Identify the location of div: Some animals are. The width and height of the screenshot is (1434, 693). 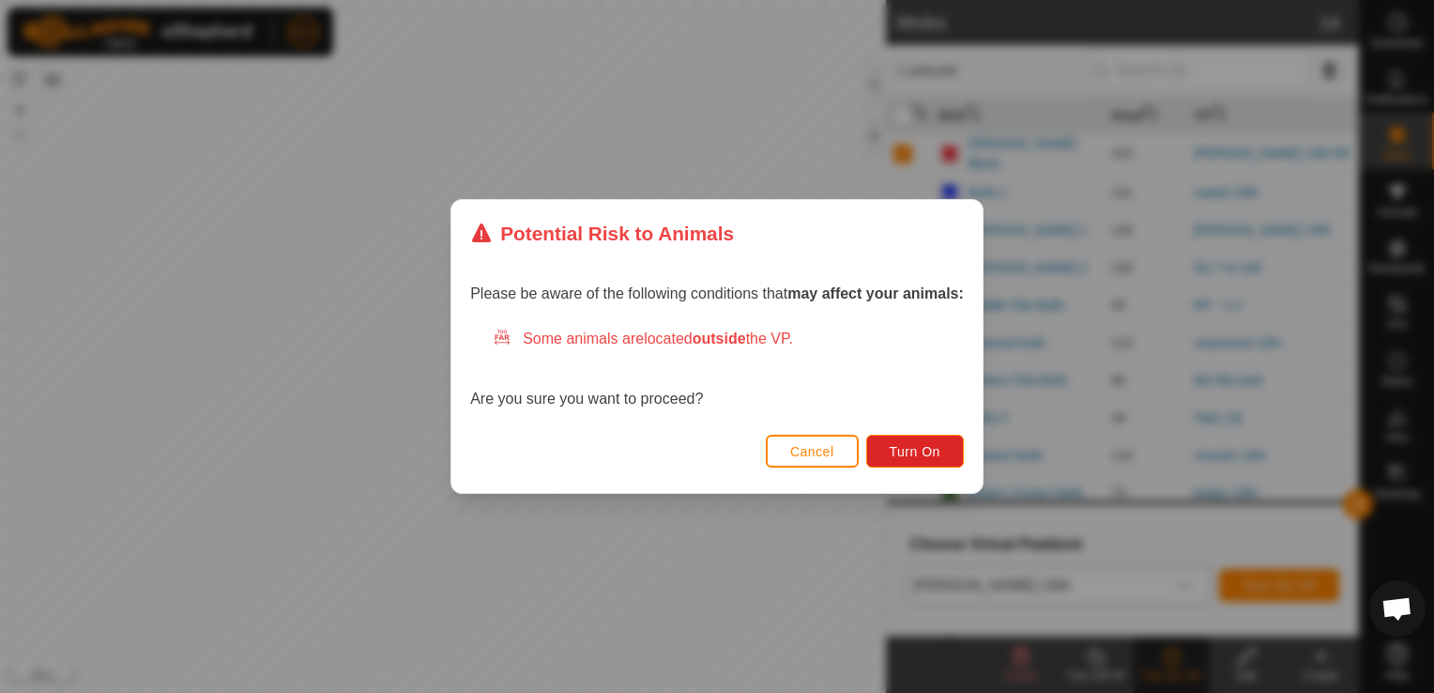
(728, 339).